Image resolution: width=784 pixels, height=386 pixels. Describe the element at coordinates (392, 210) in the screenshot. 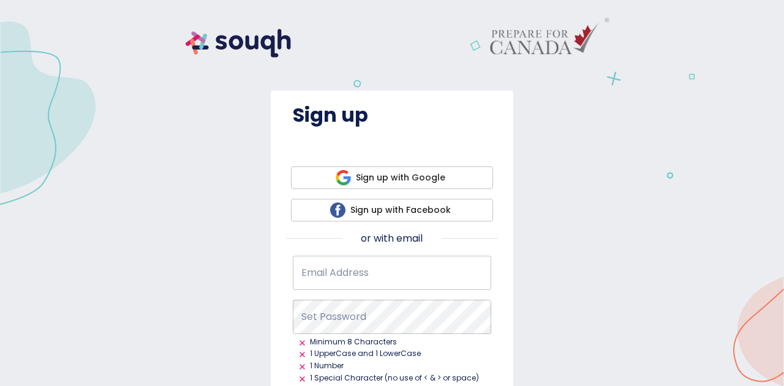

I see `span: Sign up with Facebook` at that location.